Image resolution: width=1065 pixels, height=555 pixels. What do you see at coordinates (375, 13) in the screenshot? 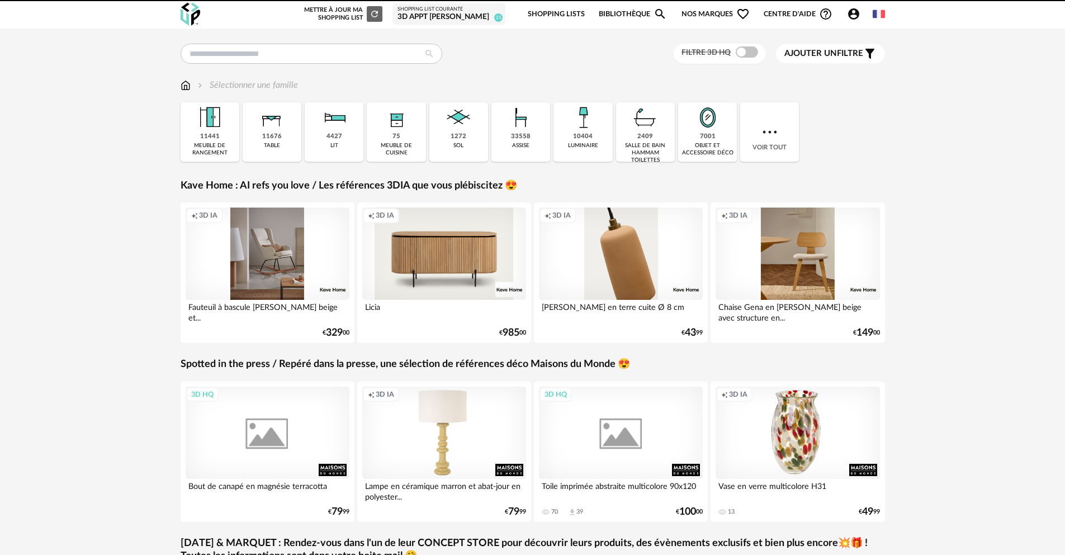
I see `span: Refresh icon` at bounding box center [375, 13].